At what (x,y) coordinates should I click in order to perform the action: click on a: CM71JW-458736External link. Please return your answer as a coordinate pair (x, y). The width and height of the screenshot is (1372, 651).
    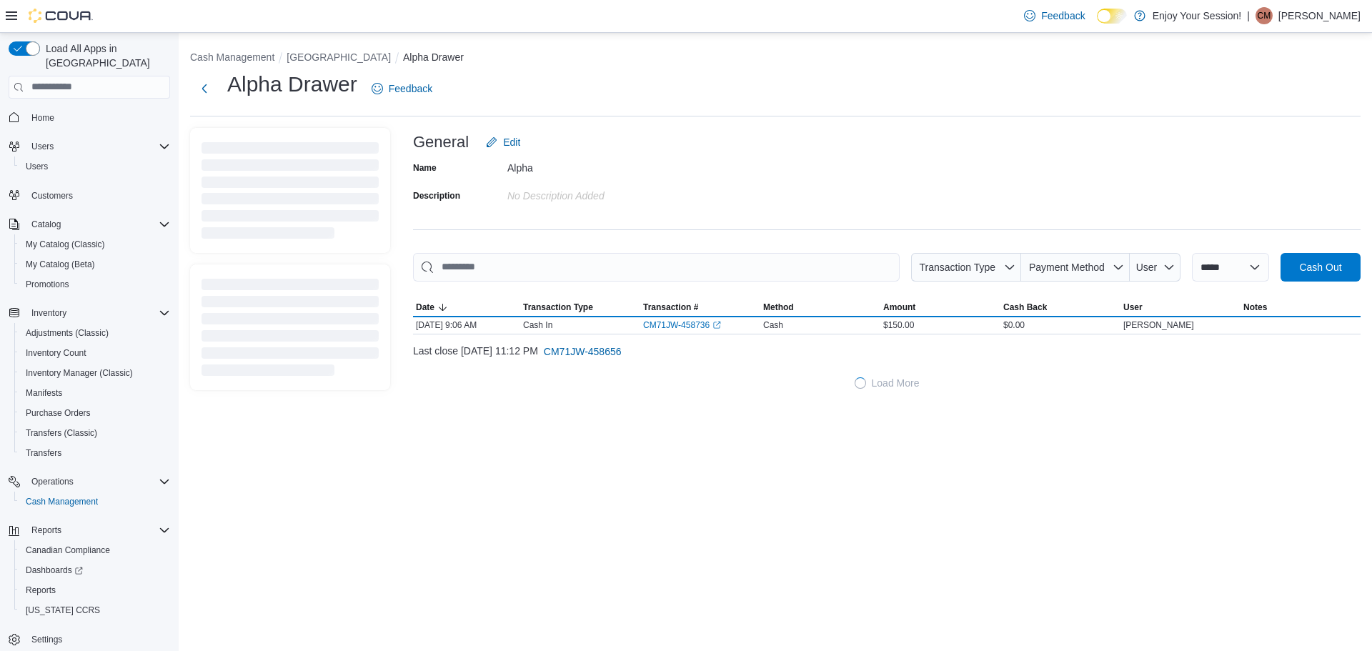
    Looking at the image, I should click on (682, 325).